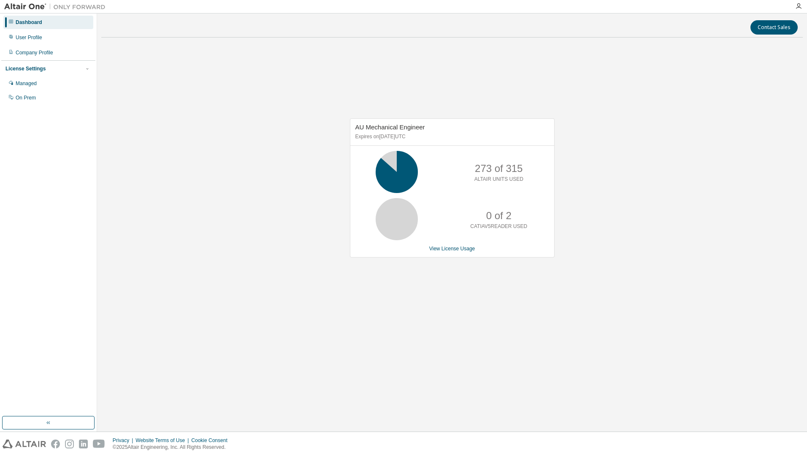 The image size is (807, 456). Describe the element at coordinates (390, 127) in the screenshot. I see `span: AU Mechanical Engineer` at that location.